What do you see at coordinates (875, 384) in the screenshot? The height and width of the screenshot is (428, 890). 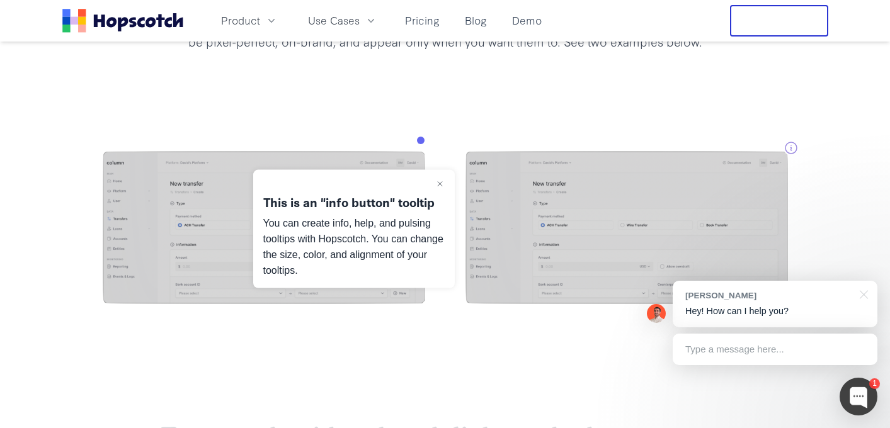 I see `div: 1` at bounding box center [875, 384].